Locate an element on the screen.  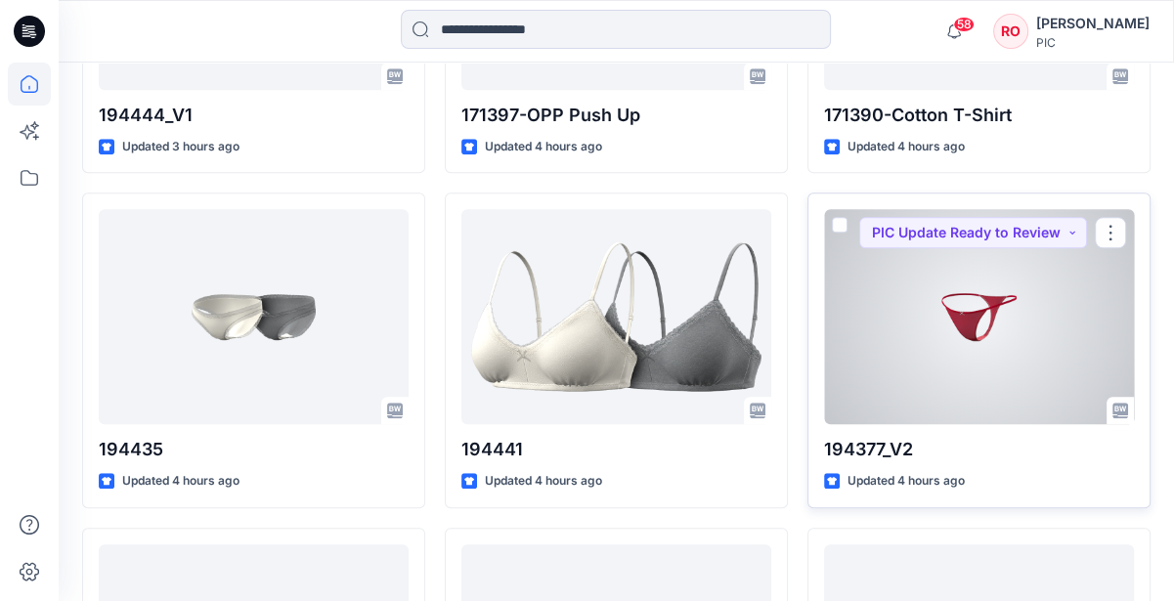
p: 194444_V1 is located at coordinates (253, 115).